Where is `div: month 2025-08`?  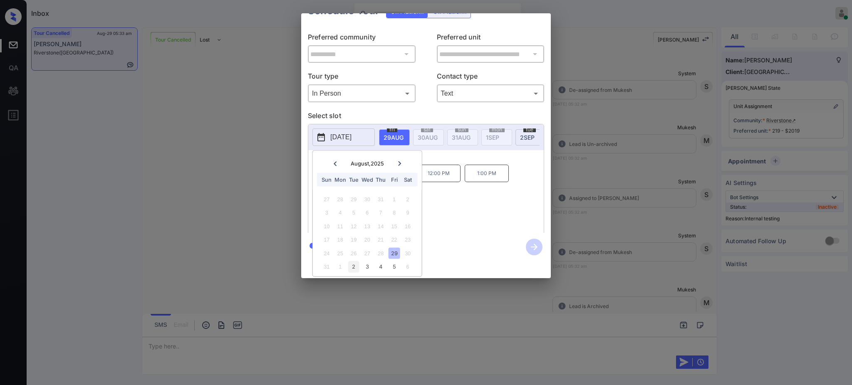 div: month 2025-08 is located at coordinates (367, 233).